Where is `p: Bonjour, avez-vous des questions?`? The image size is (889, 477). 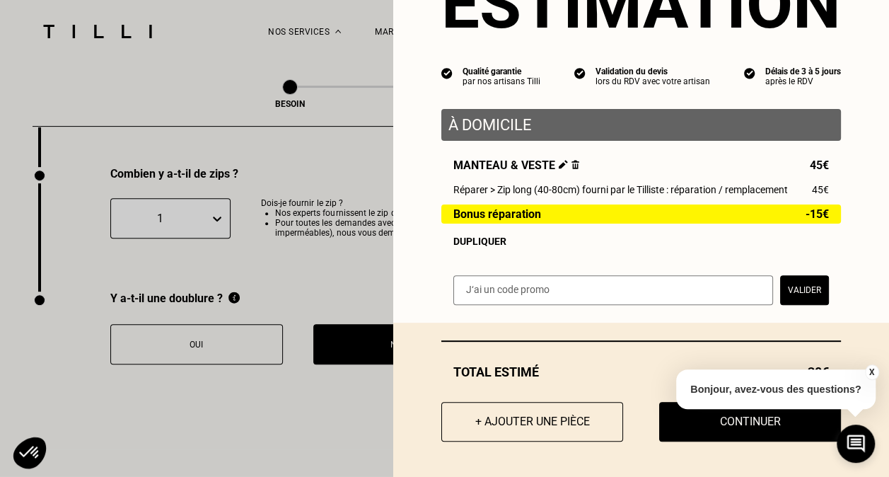 p: Bonjour, avez-vous des questions? is located at coordinates (776, 389).